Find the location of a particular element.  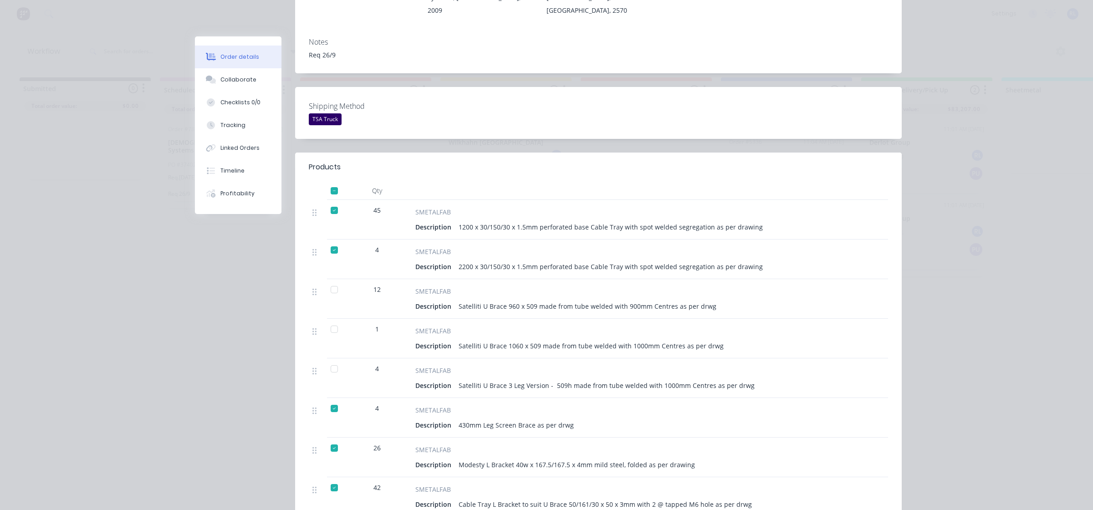

div: Order details is located at coordinates (240, 57).